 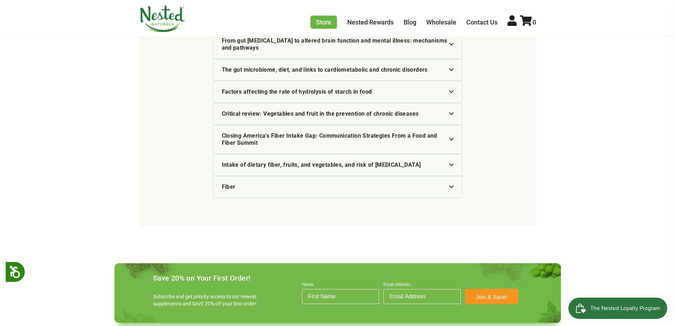 I want to click on img: Nested Naturals, so click(x=162, y=19).